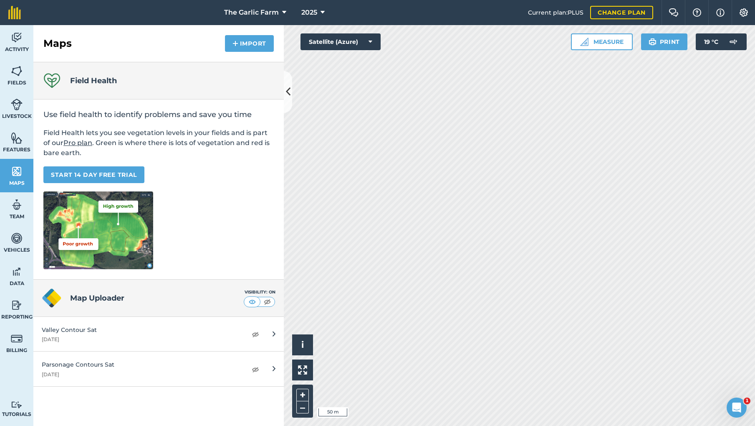 This screenshot has width=755, height=426. What do you see at coordinates (748, 400) in the screenshot?
I see `span: 1` at bounding box center [748, 400].